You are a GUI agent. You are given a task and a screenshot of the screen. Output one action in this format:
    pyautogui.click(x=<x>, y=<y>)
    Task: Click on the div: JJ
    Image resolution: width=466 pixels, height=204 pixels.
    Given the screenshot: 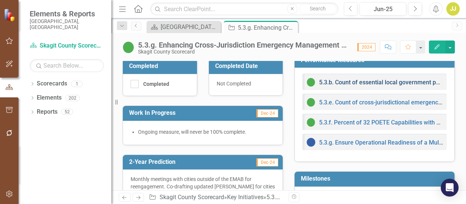 What is the action you would take?
    pyautogui.click(x=453, y=9)
    